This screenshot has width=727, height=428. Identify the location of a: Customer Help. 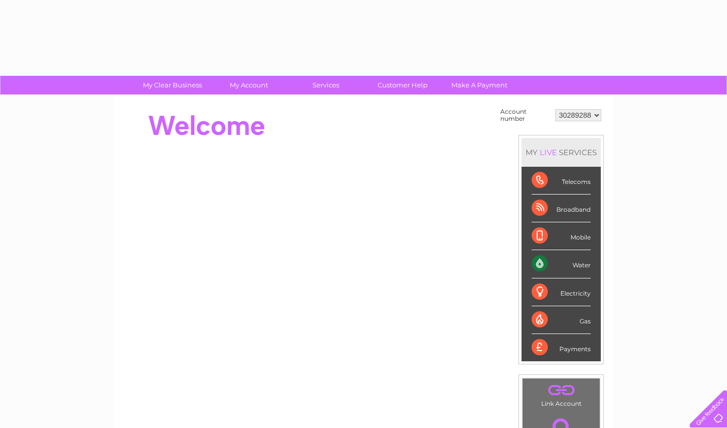
(402, 85).